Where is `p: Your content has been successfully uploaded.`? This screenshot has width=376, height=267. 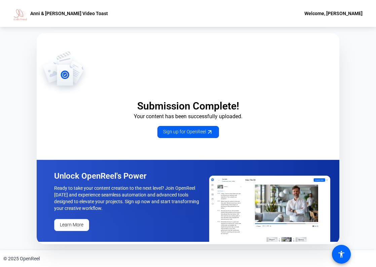 p: Your content has been successfully uploaded. is located at coordinates (188, 117).